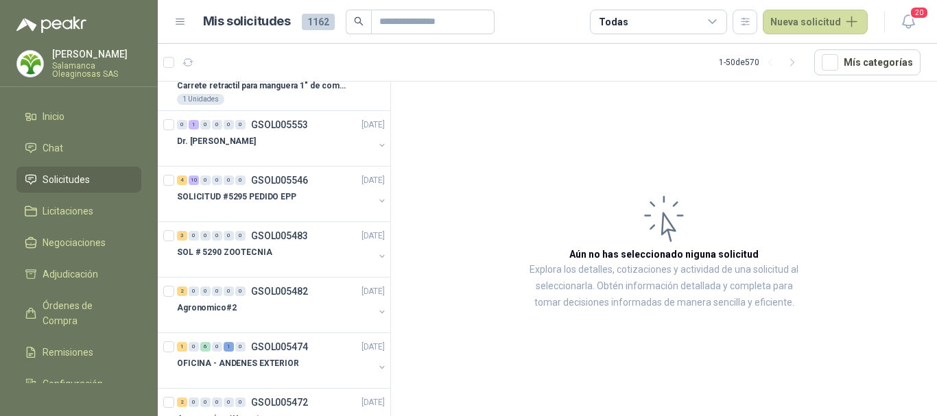 This screenshot has height=416, width=937. Describe the element at coordinates (182, 180) in the screenshot. I see `div: 4` at that location.